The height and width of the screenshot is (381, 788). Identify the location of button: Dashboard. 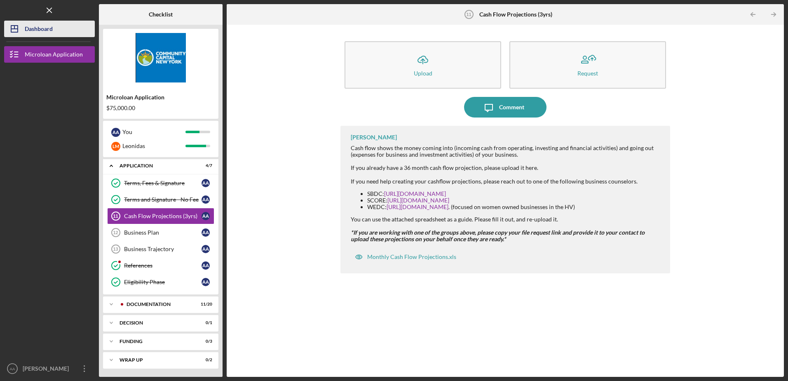
(49, 29).